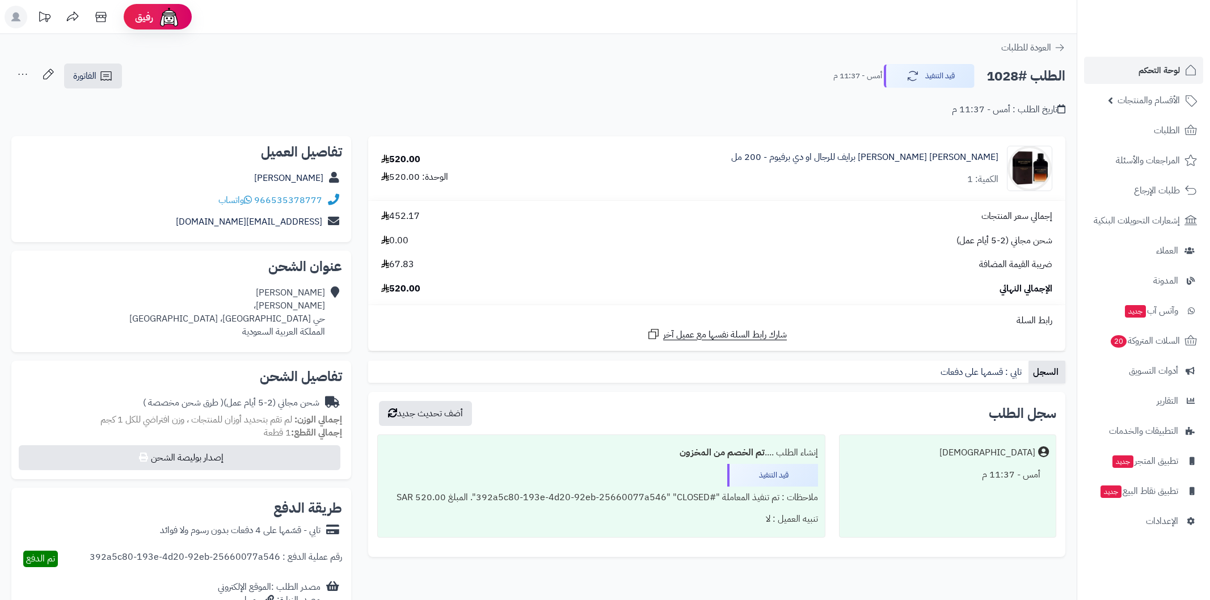 This screenshot has width=1210, height=600. Describe the element at coordinates (1026, 76) in the screenshot. I see `h2: الطلب #1028` at that location.